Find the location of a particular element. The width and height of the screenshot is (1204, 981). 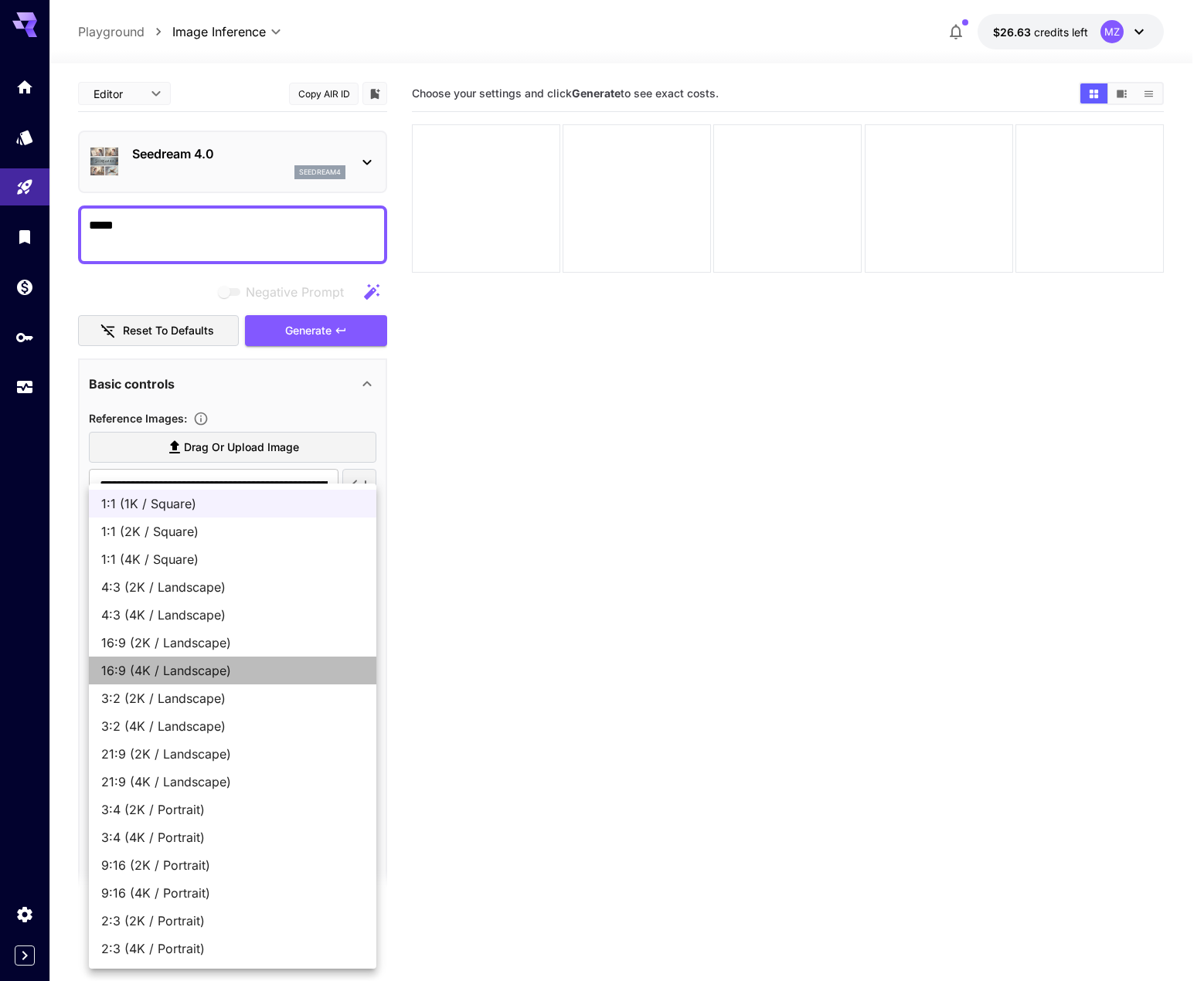

span: 21:9 (4K / Landscape) is located at coordinates (233, 782).